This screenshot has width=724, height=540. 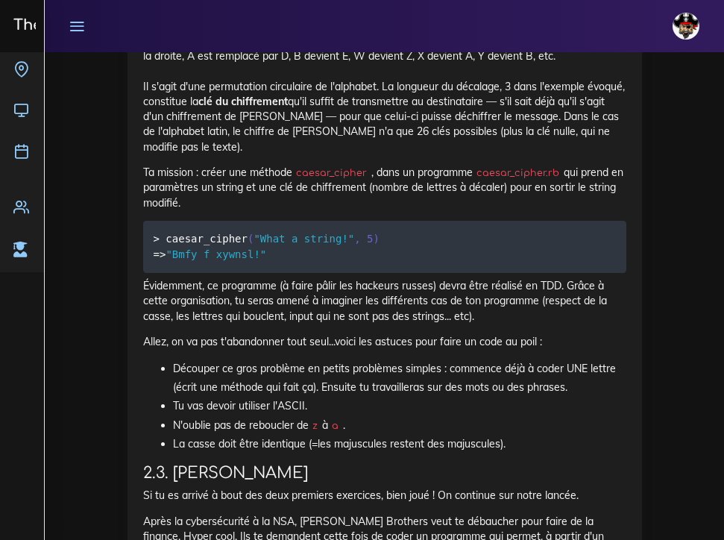 I want to click on li: La casse doit être identique (=les majuscules restent des majuscules)., so click(x=399, y=443).